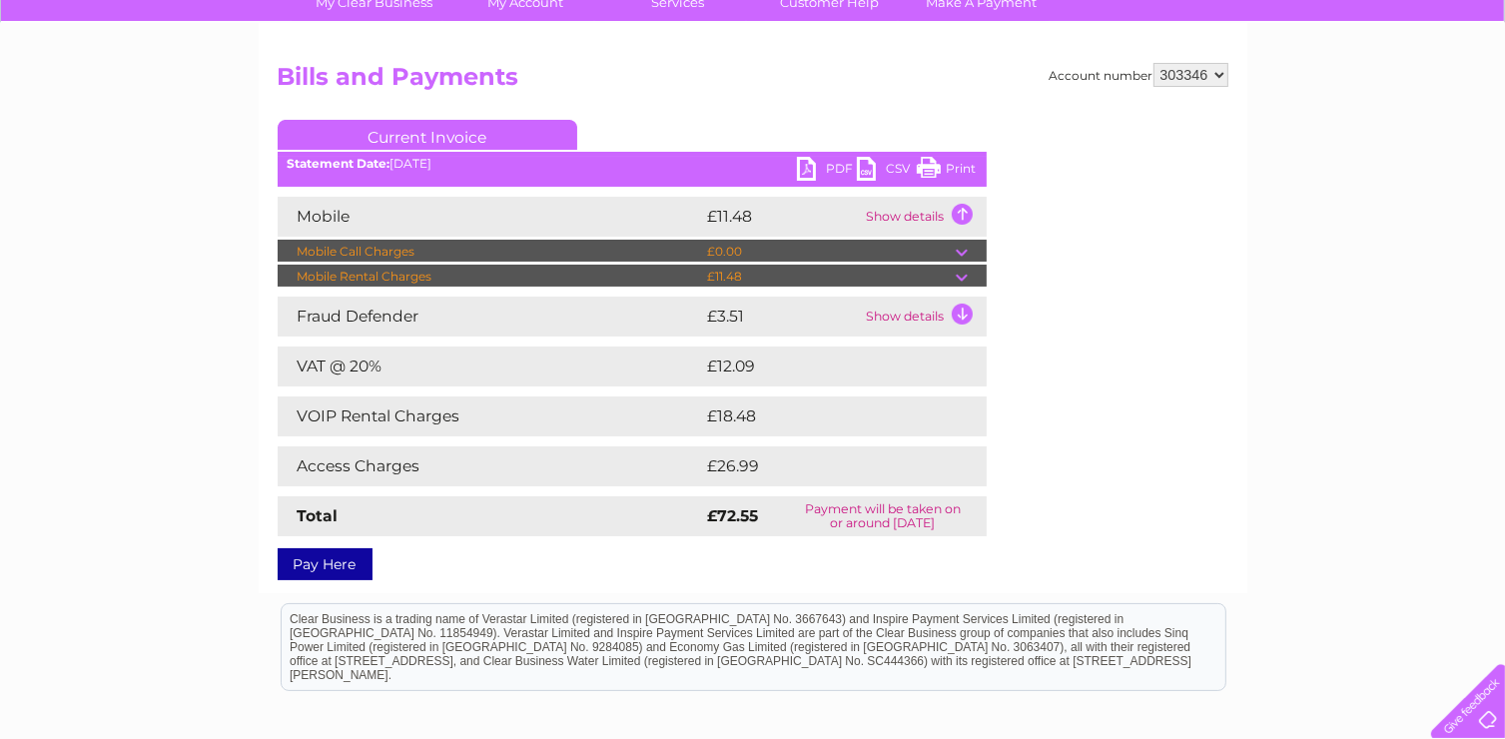 This screenshot has height=739, width=1505. What do you see at coordinates (104, 82) in the screenshot?
I see `img: logo.png` at bounding box center [104, 82].